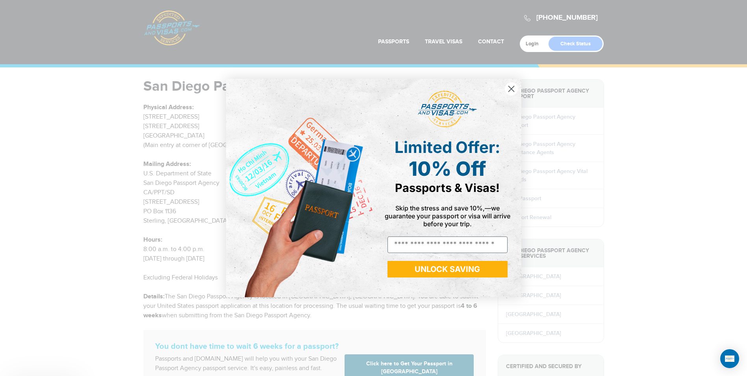  Describe the element at coordinates (448, 109) in the screenshot. I see `img: passports and visas` at that location.